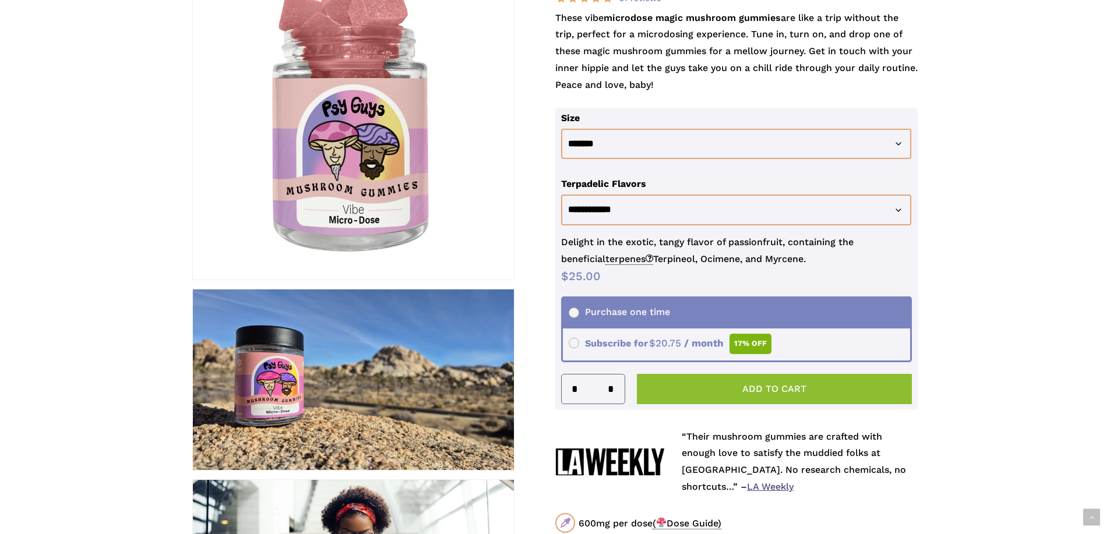  I want to click on div: 600mg per dose, so click(748, 523).